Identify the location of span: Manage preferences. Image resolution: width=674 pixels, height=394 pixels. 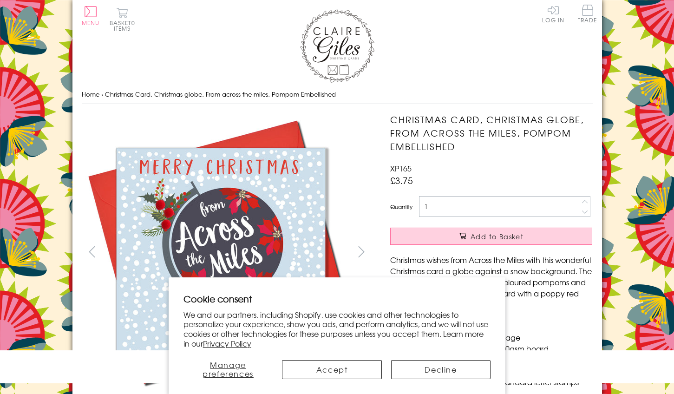
(228, 369).